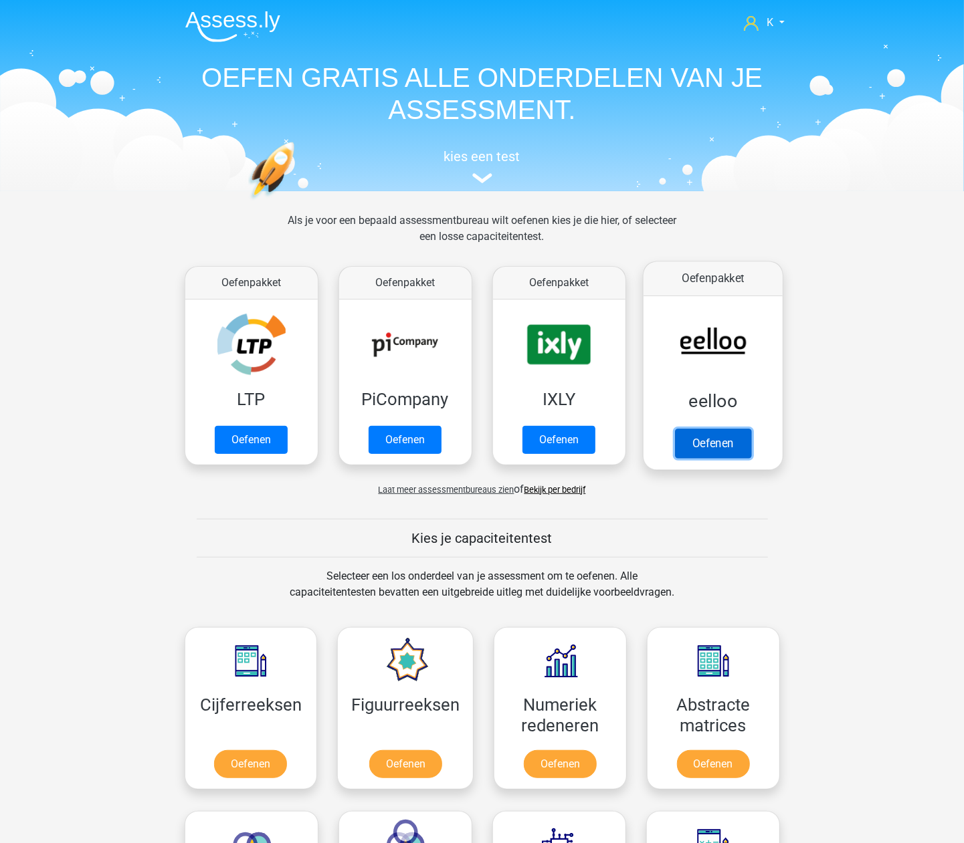  What do you see at coordinates (482, 178) in the screenshot?
I see `img: assessment` at bounding box center [482, 178].